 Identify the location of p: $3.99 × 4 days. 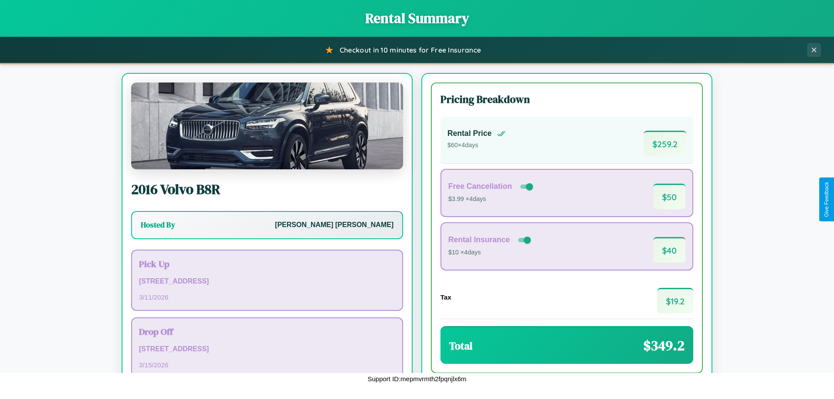
(491, 199).